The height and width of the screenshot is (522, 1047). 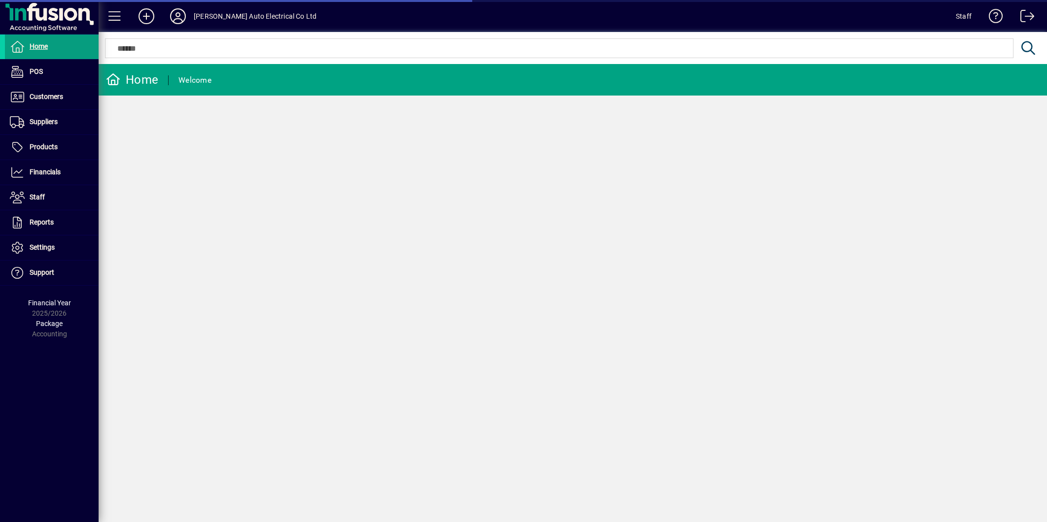 What do you see at coordinates (37, 197) in the screenshot?
I see `span: Staff` at bounding box center [37, 197].